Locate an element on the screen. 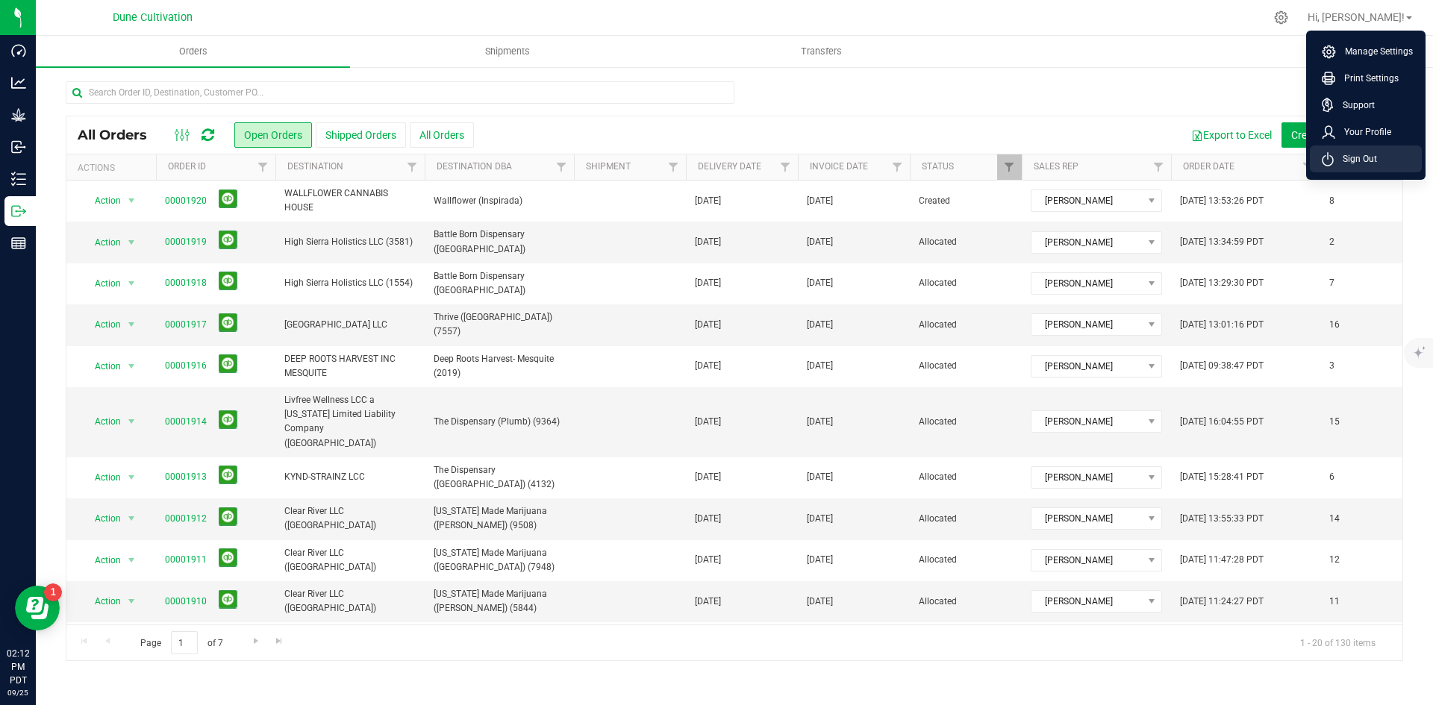 Image resolution: width=1433 pixels, height=705 pixels. a: Delivery Date is located at coordinates (729, 166).